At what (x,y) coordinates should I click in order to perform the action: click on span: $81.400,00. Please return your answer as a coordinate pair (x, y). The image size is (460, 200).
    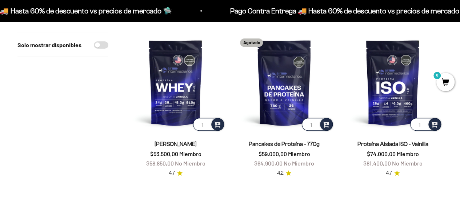
    Looking at the image, I should click on (377, 163).